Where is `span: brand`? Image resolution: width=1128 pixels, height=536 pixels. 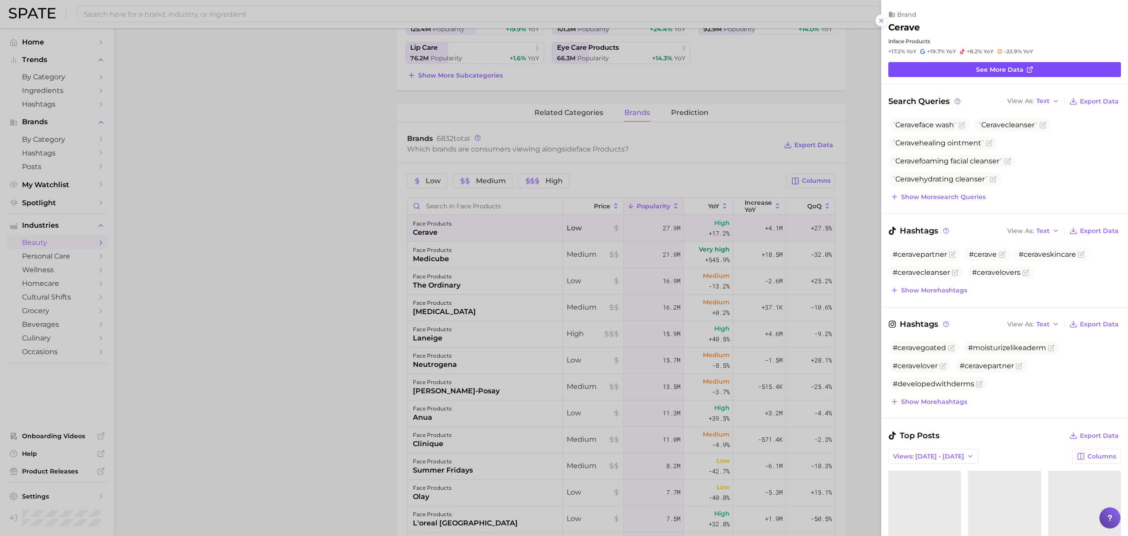
span: brand is located at coordinates (907, 15).